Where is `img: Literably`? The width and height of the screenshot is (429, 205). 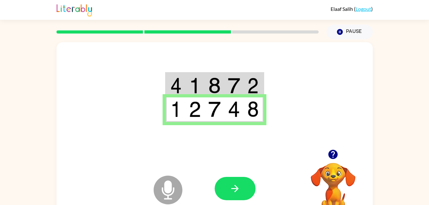
img: Literably is located at coordinates (74, 10).